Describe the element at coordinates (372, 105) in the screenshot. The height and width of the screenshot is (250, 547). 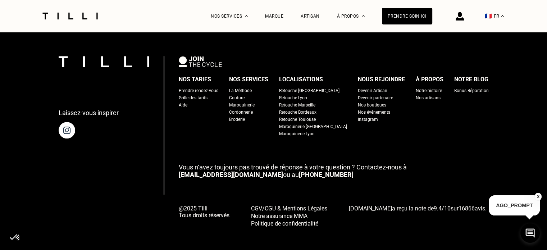
I see `div: Nos boutiques` at that location.